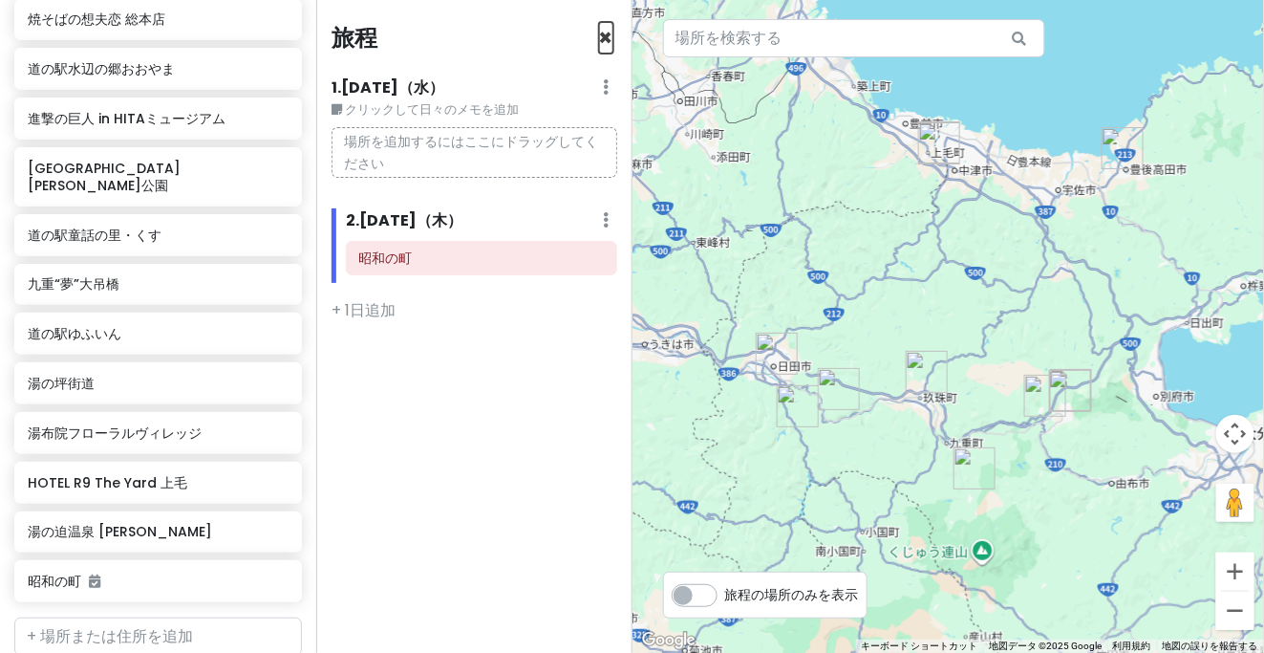  What do you see at coordinates (1070, 391) in the screenshot?
I see `div: 湯の坪街道` at bounding box center [1070, 391].